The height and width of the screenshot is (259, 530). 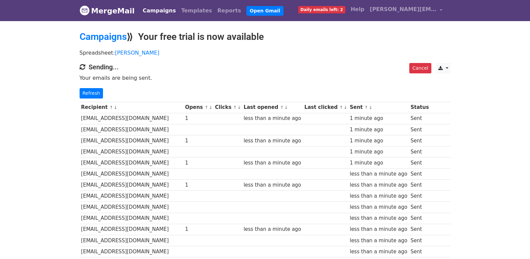 I want to click on th: Last opened, so click(x=273, y=107).